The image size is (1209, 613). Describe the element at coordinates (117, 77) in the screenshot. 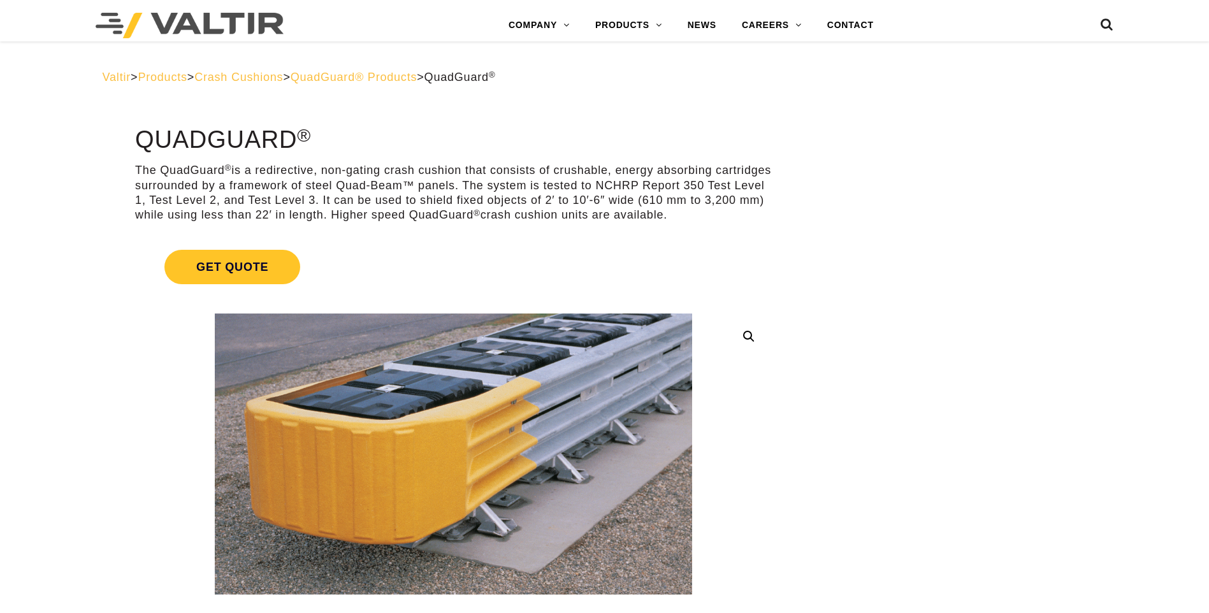

I see `a: Valtir` at that location.